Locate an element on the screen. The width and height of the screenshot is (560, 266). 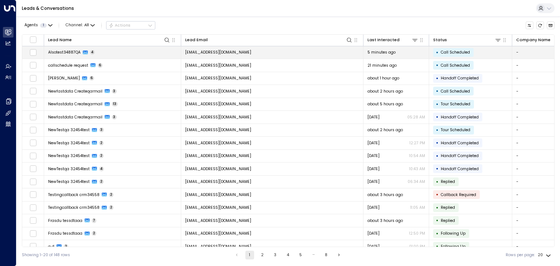
span: 6 is located at coordinates (100, 65).